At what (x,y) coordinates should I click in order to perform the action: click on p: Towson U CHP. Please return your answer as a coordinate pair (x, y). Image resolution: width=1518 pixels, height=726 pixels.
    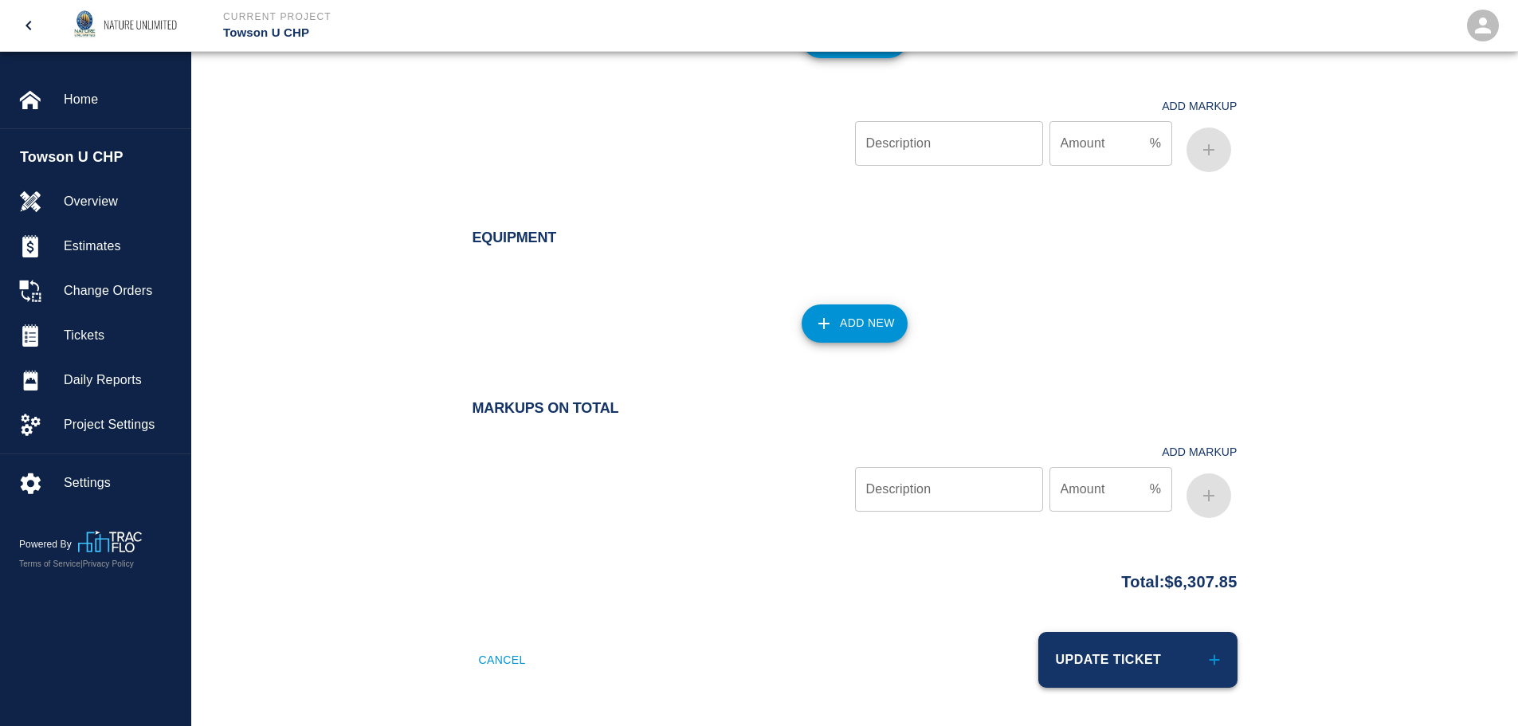
    Looking at the image, I should click on (534, 33).